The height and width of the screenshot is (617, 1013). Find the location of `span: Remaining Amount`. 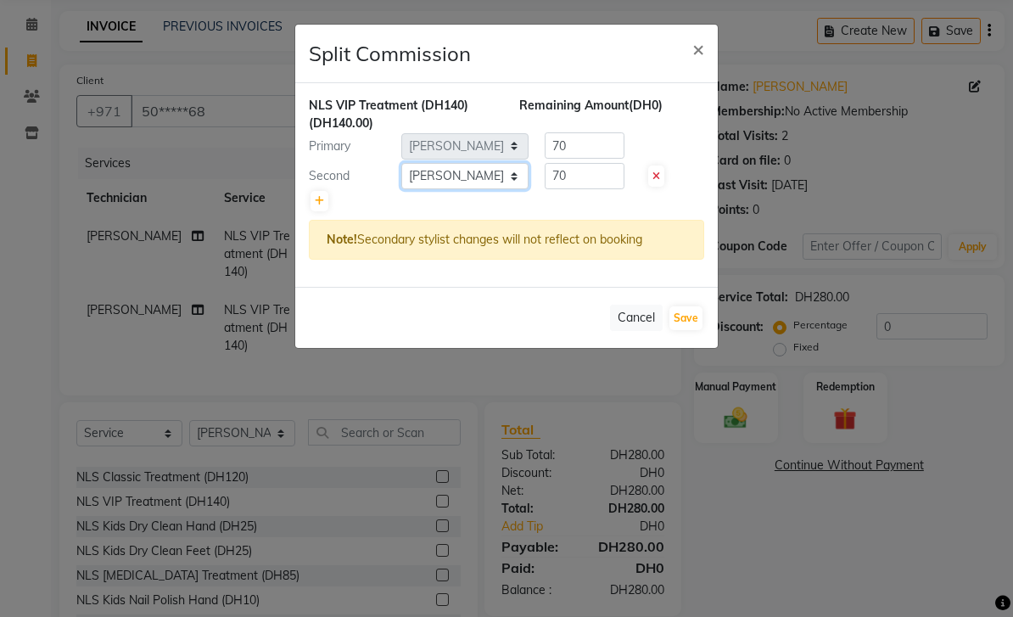

span: Remaining Amount is located at coordinates (574, 105).